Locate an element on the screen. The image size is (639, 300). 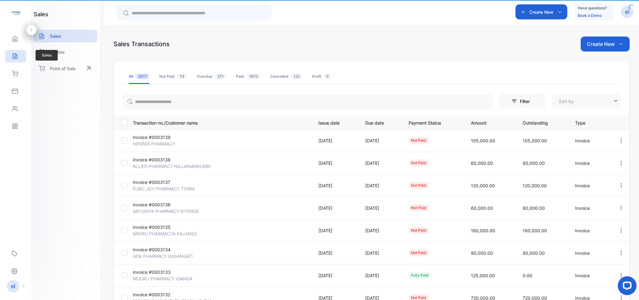
button: Sort by is located at coordinates (586, 101).